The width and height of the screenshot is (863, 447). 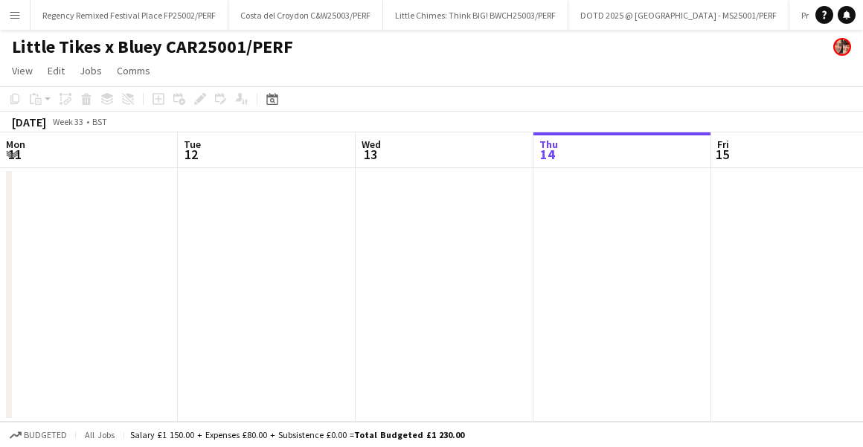 What do you see at coordinates (409, 435) in the screenshot?
I see `span: Total Budgeted £1 230.00` at bounding box center [409, 435].